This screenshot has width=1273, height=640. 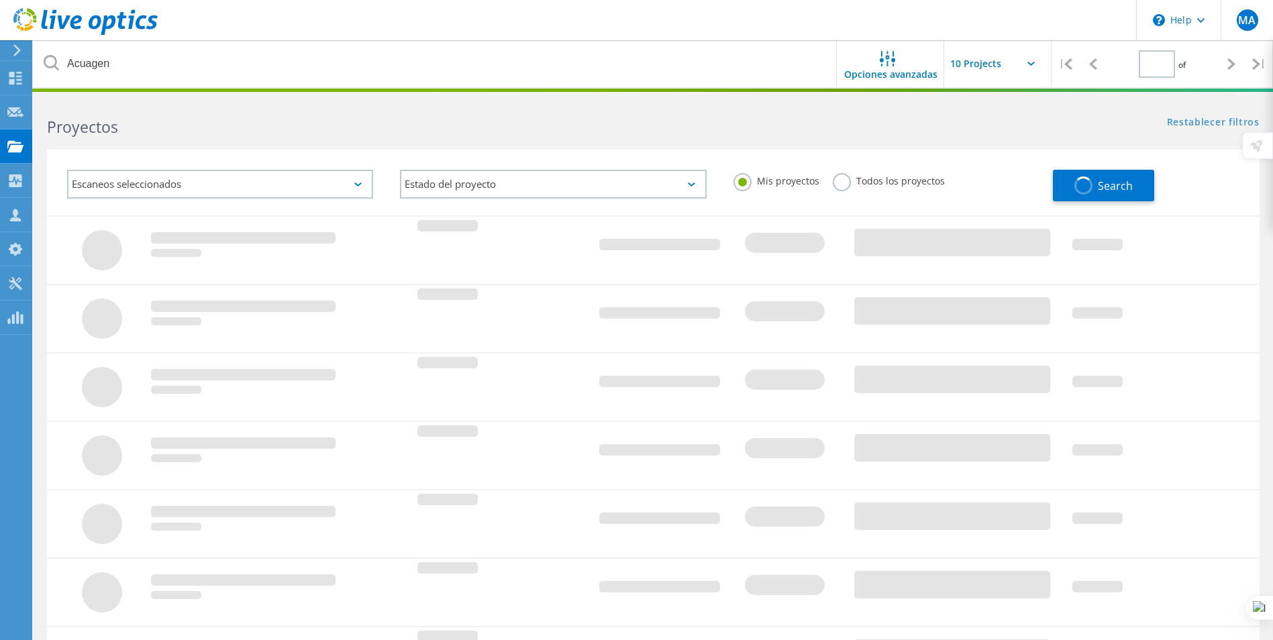 I want to click on span: Search, so click(x=1115, y=186).